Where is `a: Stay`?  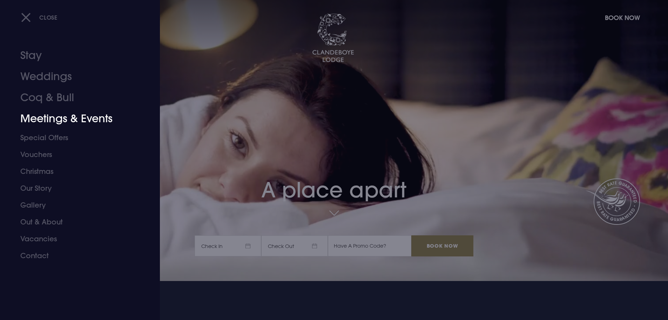
a: Stay is located at coordinates (76, 55).